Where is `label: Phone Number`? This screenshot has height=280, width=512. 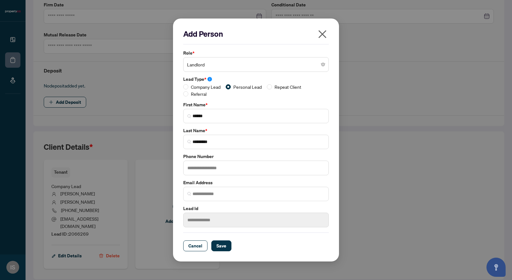 label: Phone Number is located at coordinates (256, 156).